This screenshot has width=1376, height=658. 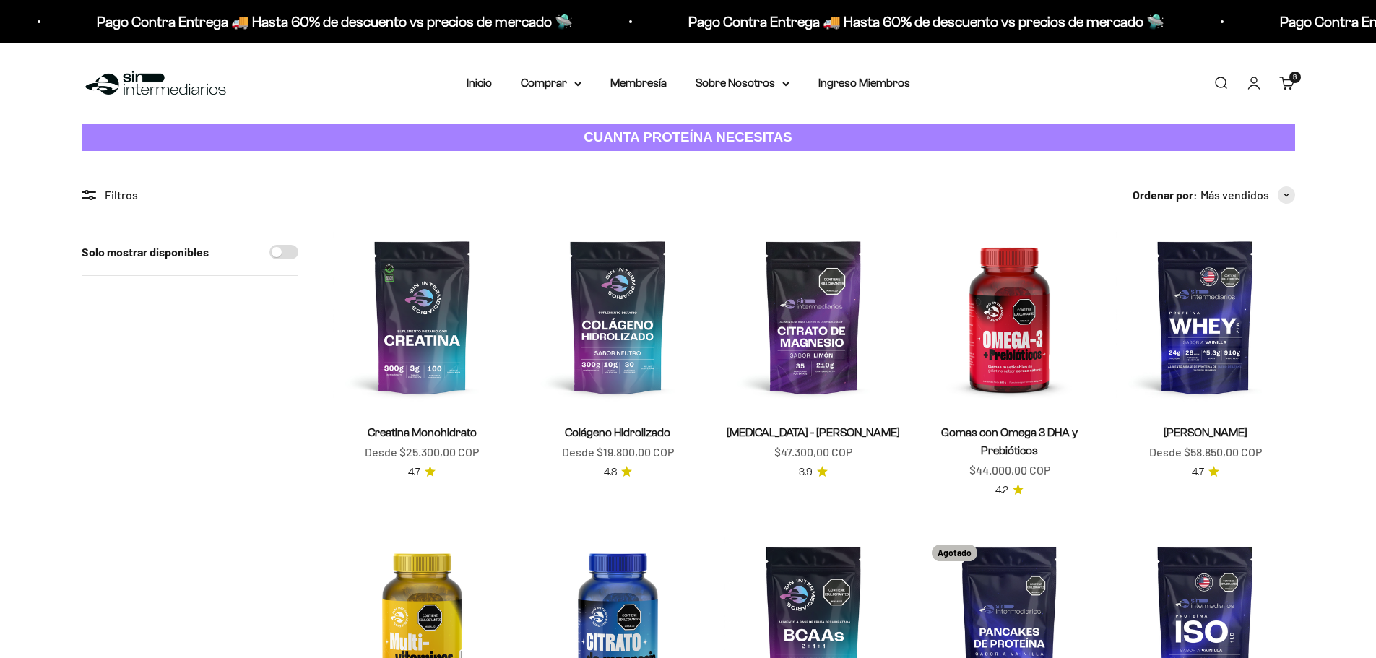 What do you see at coordinates (479, 82) in the screenshot?
I see `a: Inicio` at bounding box center [479, 82].